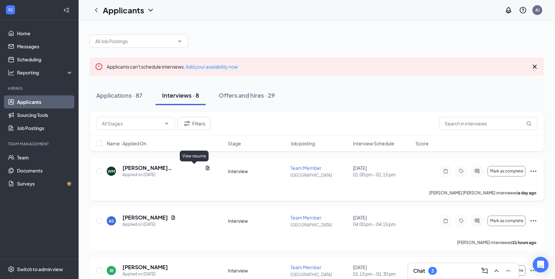 This screenshot has height=279, width=555. What do you see at coordinates (524, 243) in the screenshot?
I see `b: 21 hours ago` at bounding box center [524, 243].